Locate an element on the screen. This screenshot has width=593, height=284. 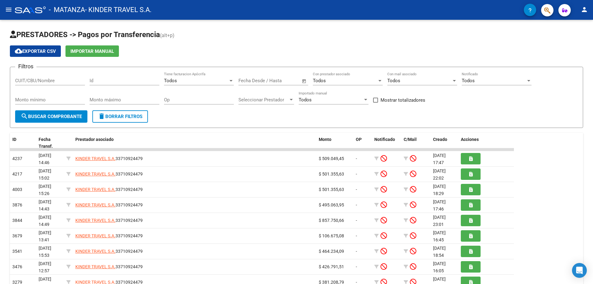
span: $ 495.063,95 is located at coordinates (332, 205).